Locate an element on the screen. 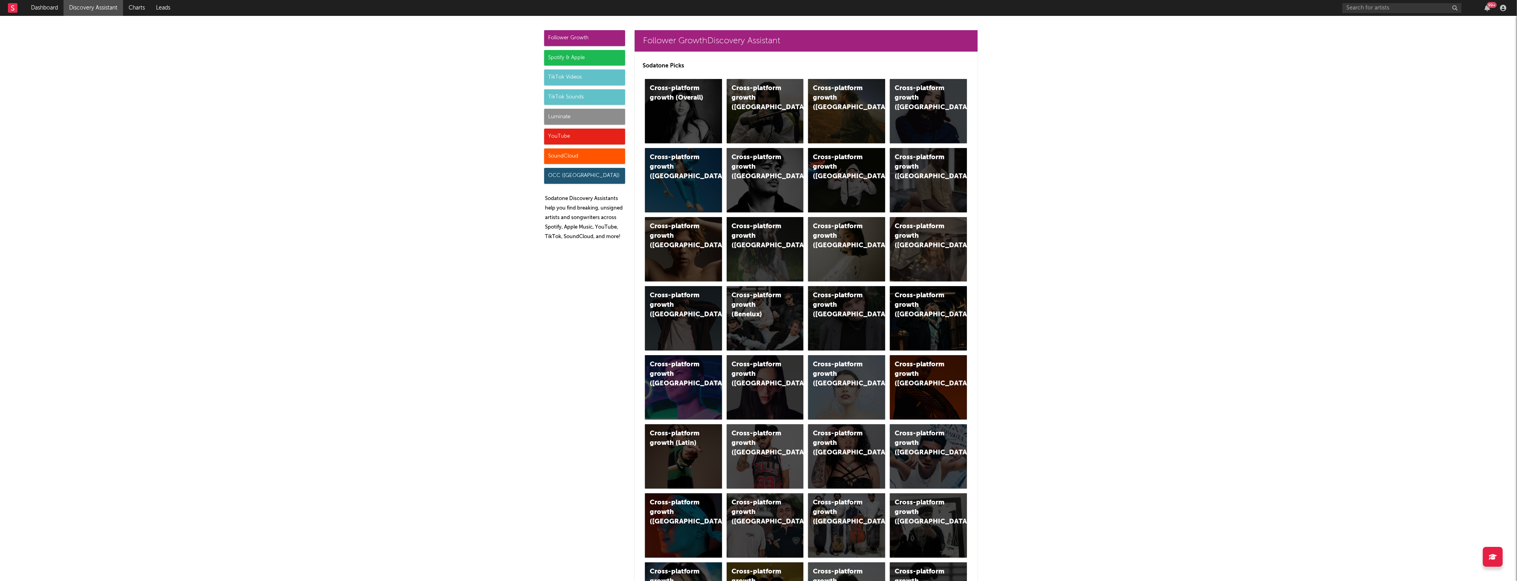 This screenshot has width=1517, height=581. a: Cross-platform growth (Benelux) is located at coordinates (765, 318).